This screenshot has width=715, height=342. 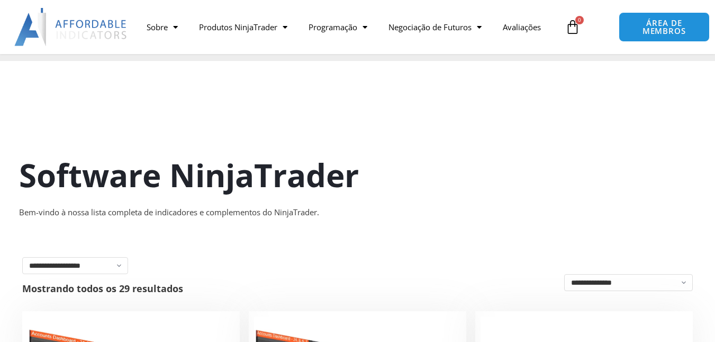 What do you see at coordinates (238, 27) in the screenshot?
I see `font: Produtos NinjaTrader` at bounding box center [238, 27].